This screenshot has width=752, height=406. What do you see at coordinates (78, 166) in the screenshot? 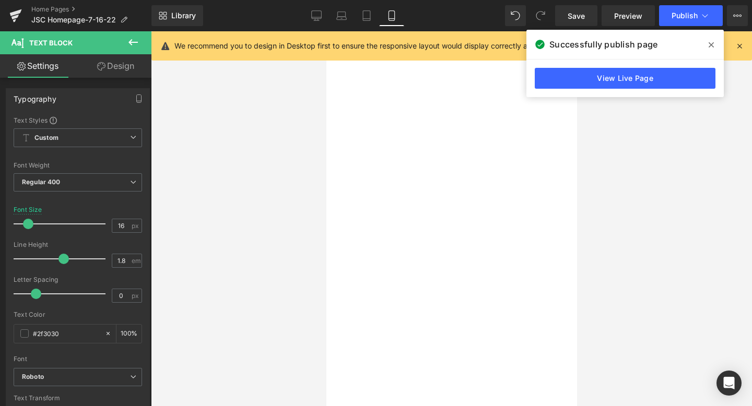
I see `div: Font Weight` at bounding box center [78, 166].